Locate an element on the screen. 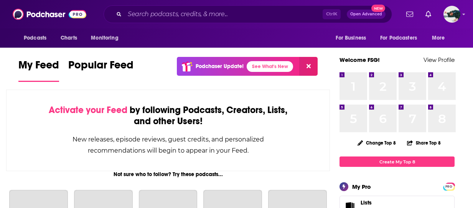 Image resolution: width=473 pixels, height=208 pixels. button: Change Top 8 is located at coordinates (377, 142).